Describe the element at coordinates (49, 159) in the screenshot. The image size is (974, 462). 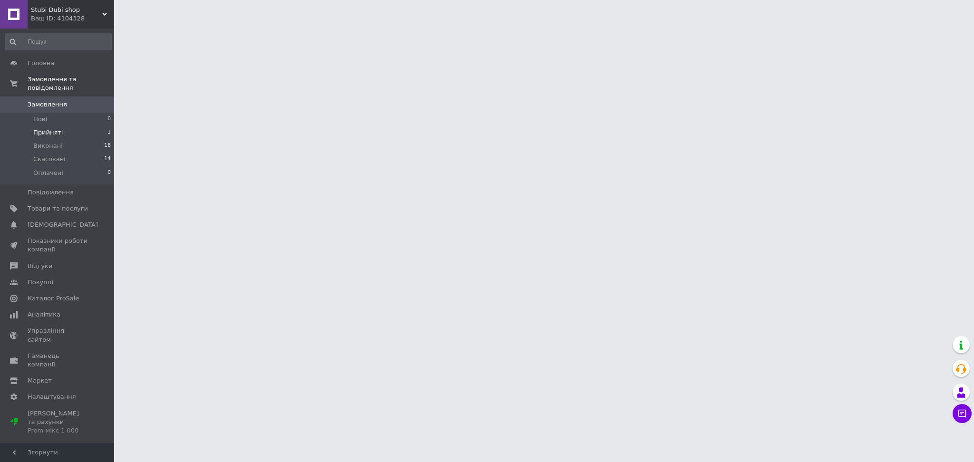
I see `span: Скасовані` at that location.